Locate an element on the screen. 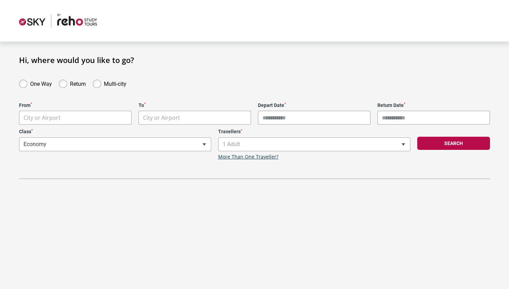 The width and height of the screenshot is (509, 289). label: From is located at coordinates (75, 105).